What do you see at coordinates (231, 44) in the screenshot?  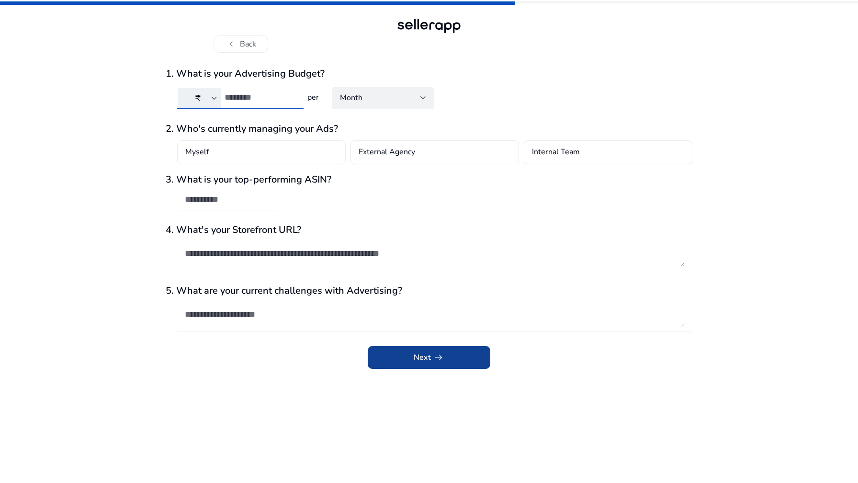 I see `span: chevron_left` at bounding box center [231, 44].